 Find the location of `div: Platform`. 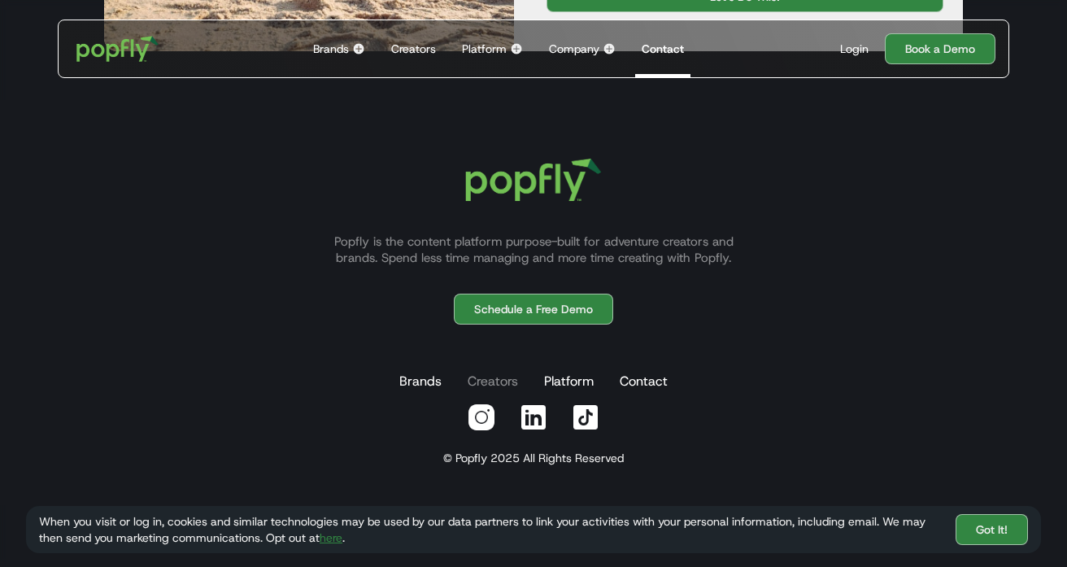

div: Platform is located at coordinates (484, 49).